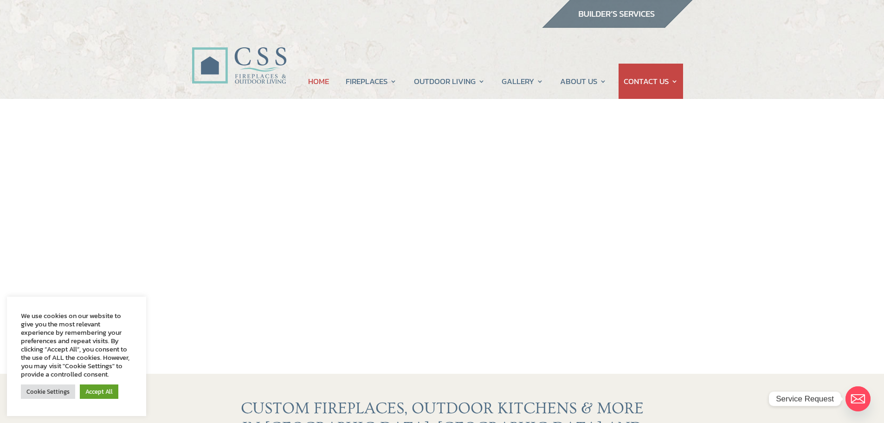 Image resolution: width=884 pixels, height=423 pixels. What do you see at coordinates (617, 25) in the screenshot?
I see `a: builder services construction supply` at bounding box center [617, 25].